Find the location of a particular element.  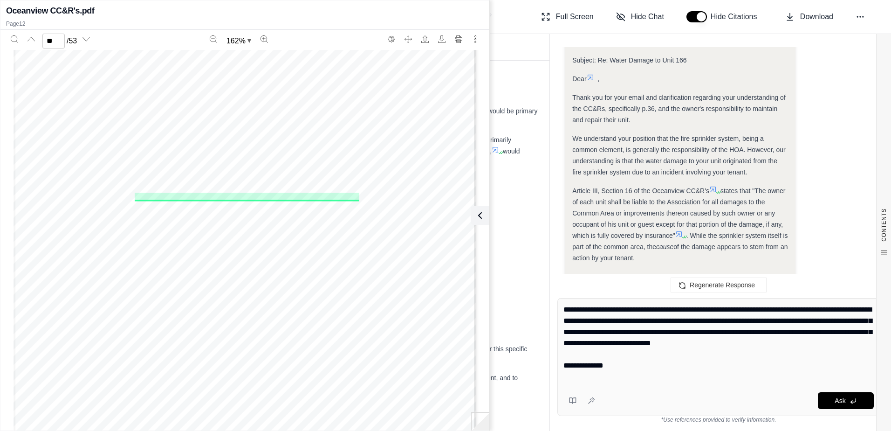

em: cause is located at coordinates (665, 247).